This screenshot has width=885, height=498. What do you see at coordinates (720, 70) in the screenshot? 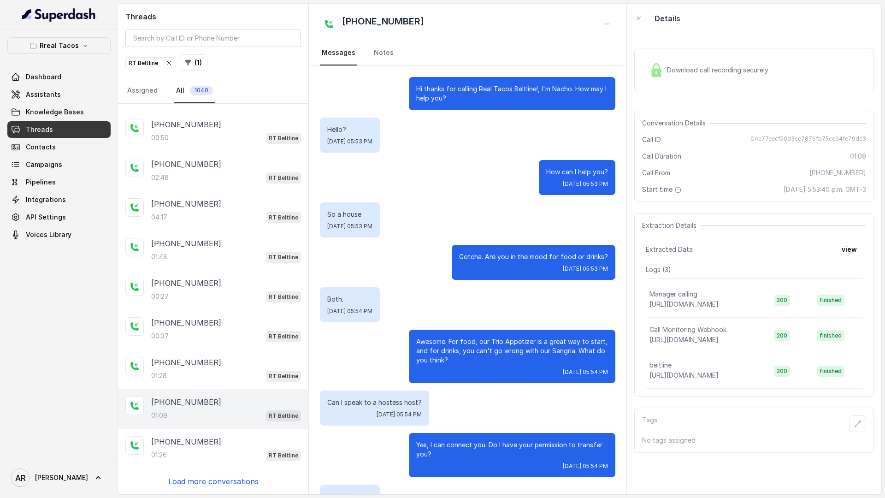
I see `span: Download call recording securely` at bounding box center [720, 70].